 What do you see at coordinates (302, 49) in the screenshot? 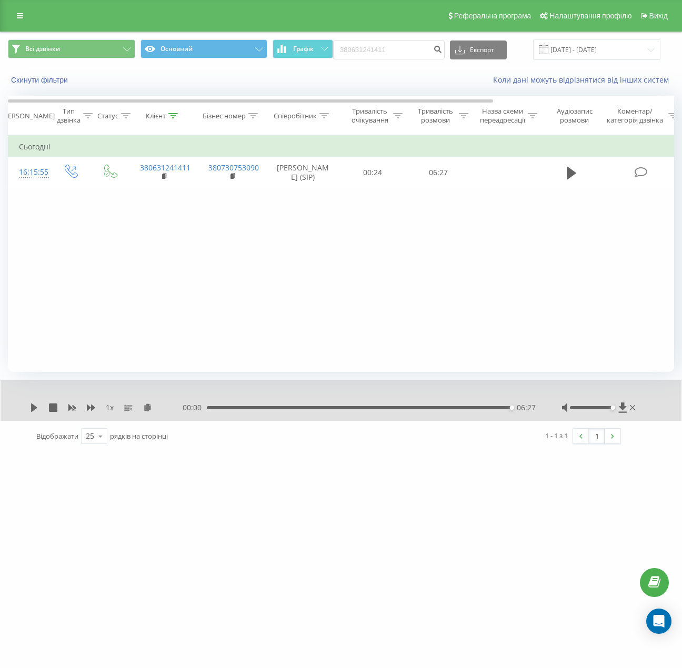
I see `button: Графік` at bounding box center [302, 49].